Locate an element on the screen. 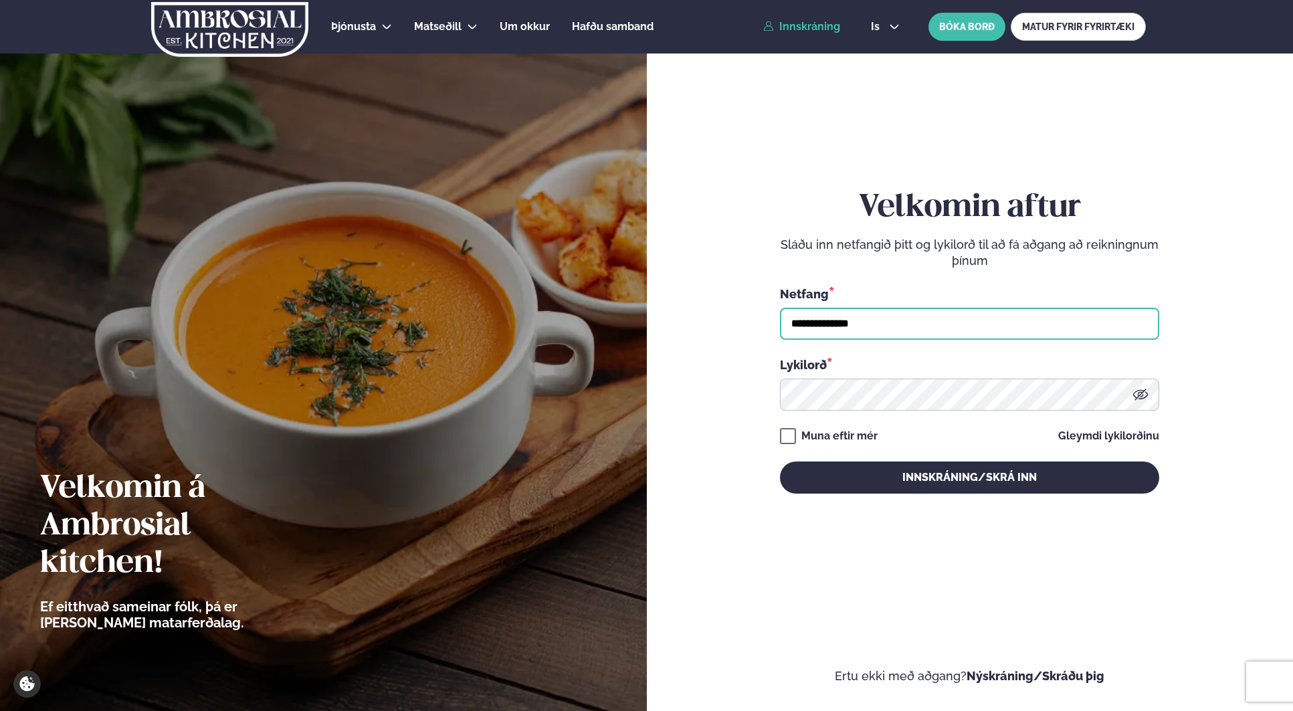 This screenshot has height=711, width=1293. span: Hafðu samband is located at coordinates (613, 26).